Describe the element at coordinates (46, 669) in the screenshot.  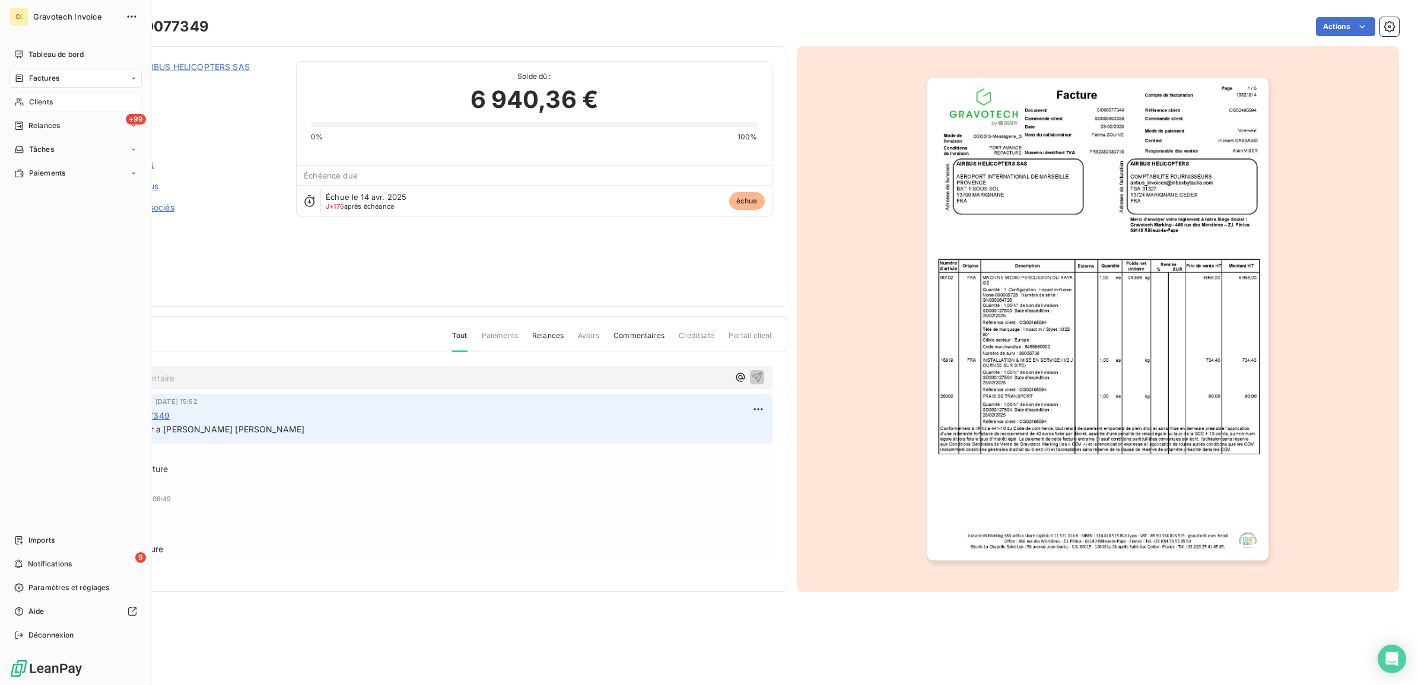
I see `img: Logo LeanPay` at that location.